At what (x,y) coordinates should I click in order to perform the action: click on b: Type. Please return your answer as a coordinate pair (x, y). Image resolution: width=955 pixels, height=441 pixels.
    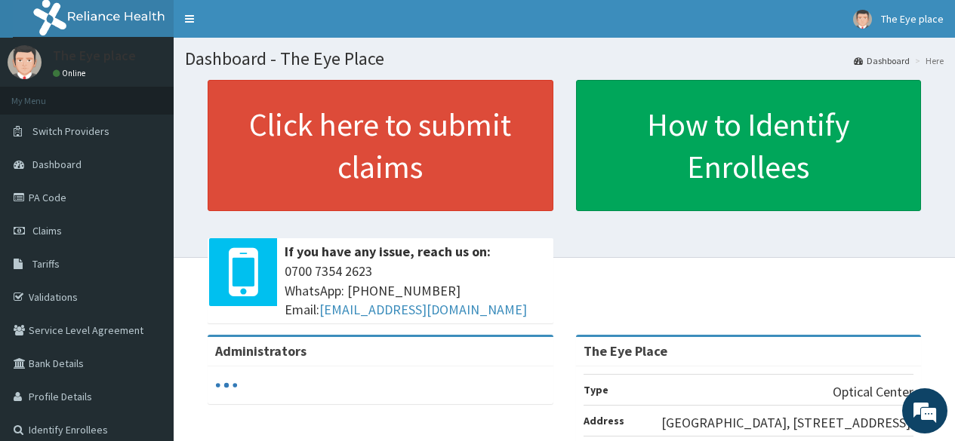
    Looking at the image, I should click on (595, 390).